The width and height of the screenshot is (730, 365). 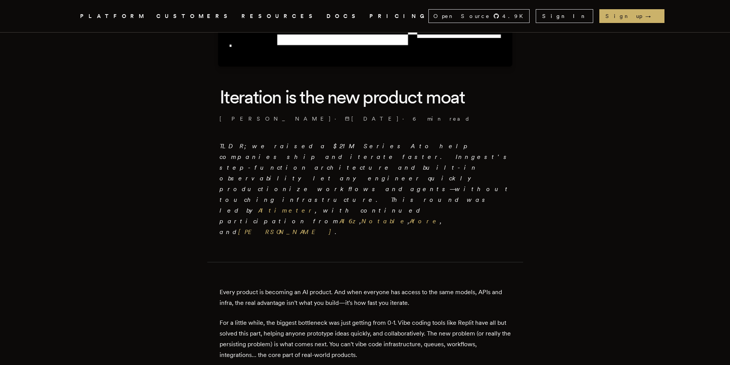 I want to click on h1: Iteration is the new product moat, so click(x=365, y=97).